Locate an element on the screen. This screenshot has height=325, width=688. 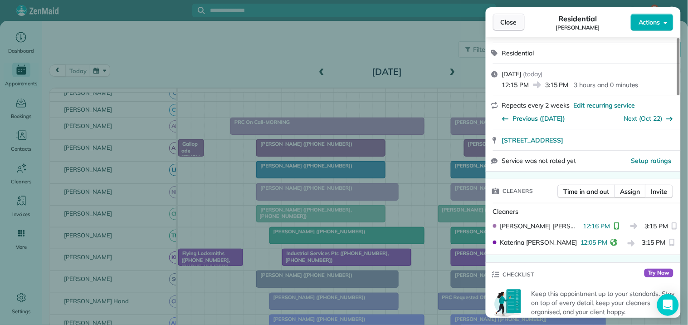
span: Checklist is located at coordinates (519, 274).